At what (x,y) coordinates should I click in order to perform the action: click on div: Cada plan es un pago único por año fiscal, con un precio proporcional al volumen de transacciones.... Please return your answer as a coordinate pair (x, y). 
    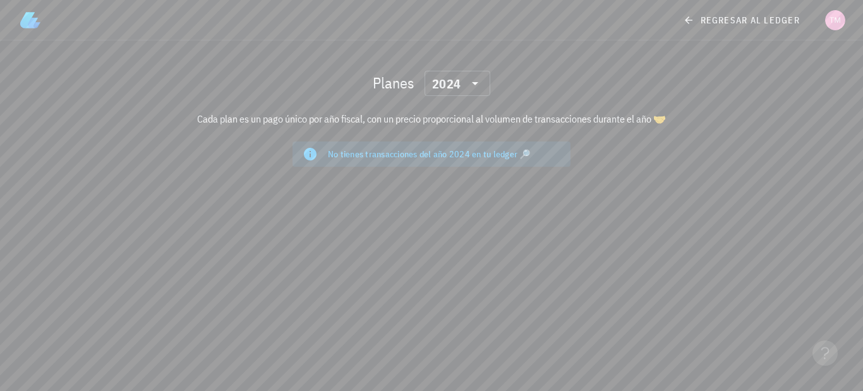
    Looking at the image, I should click on (431, 119).